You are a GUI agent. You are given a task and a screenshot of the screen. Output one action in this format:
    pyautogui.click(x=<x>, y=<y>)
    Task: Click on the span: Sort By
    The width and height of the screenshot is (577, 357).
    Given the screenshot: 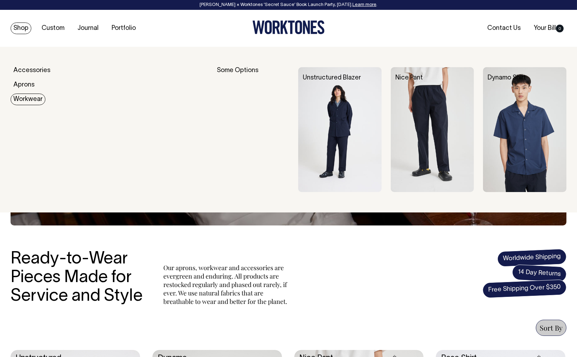 What is the action you would take?
    pyautogui.click(x=551, y=328)
    